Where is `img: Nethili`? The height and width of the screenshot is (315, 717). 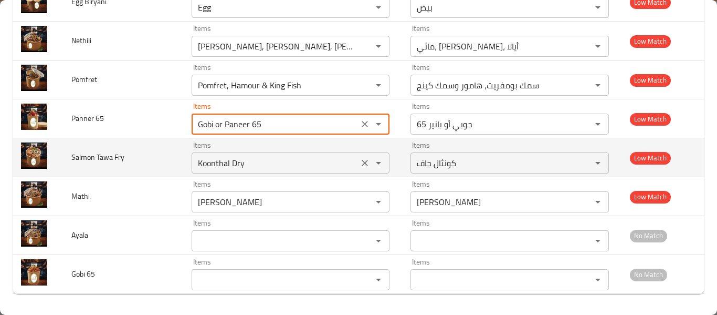 img: Nethili is located at coordinates (34, 39).